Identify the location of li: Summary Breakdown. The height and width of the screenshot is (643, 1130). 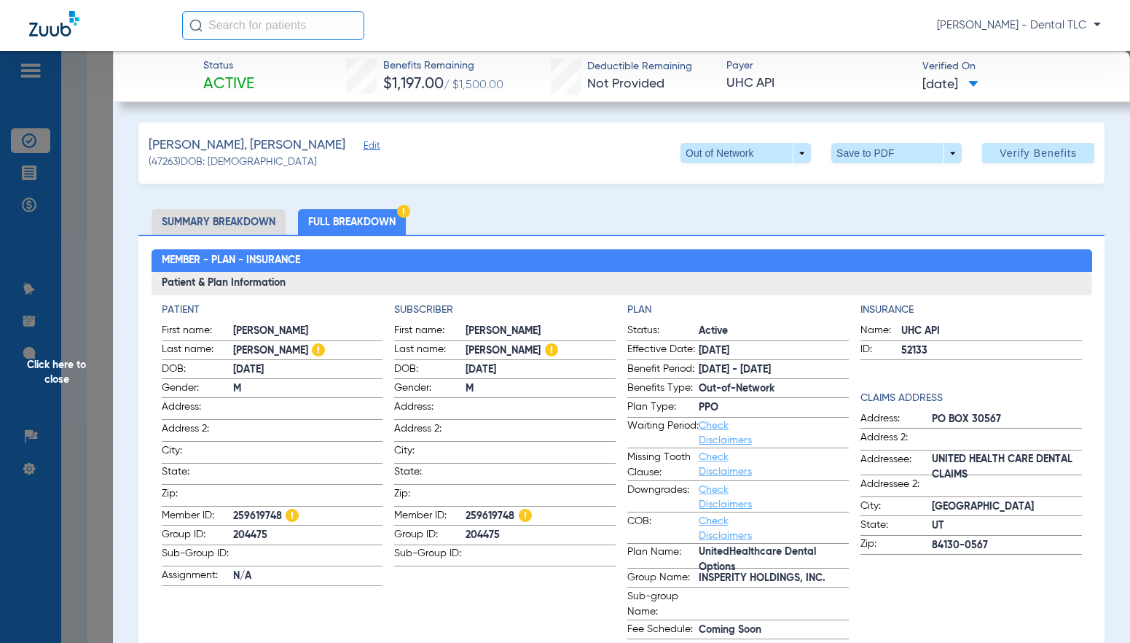
(219, 222).